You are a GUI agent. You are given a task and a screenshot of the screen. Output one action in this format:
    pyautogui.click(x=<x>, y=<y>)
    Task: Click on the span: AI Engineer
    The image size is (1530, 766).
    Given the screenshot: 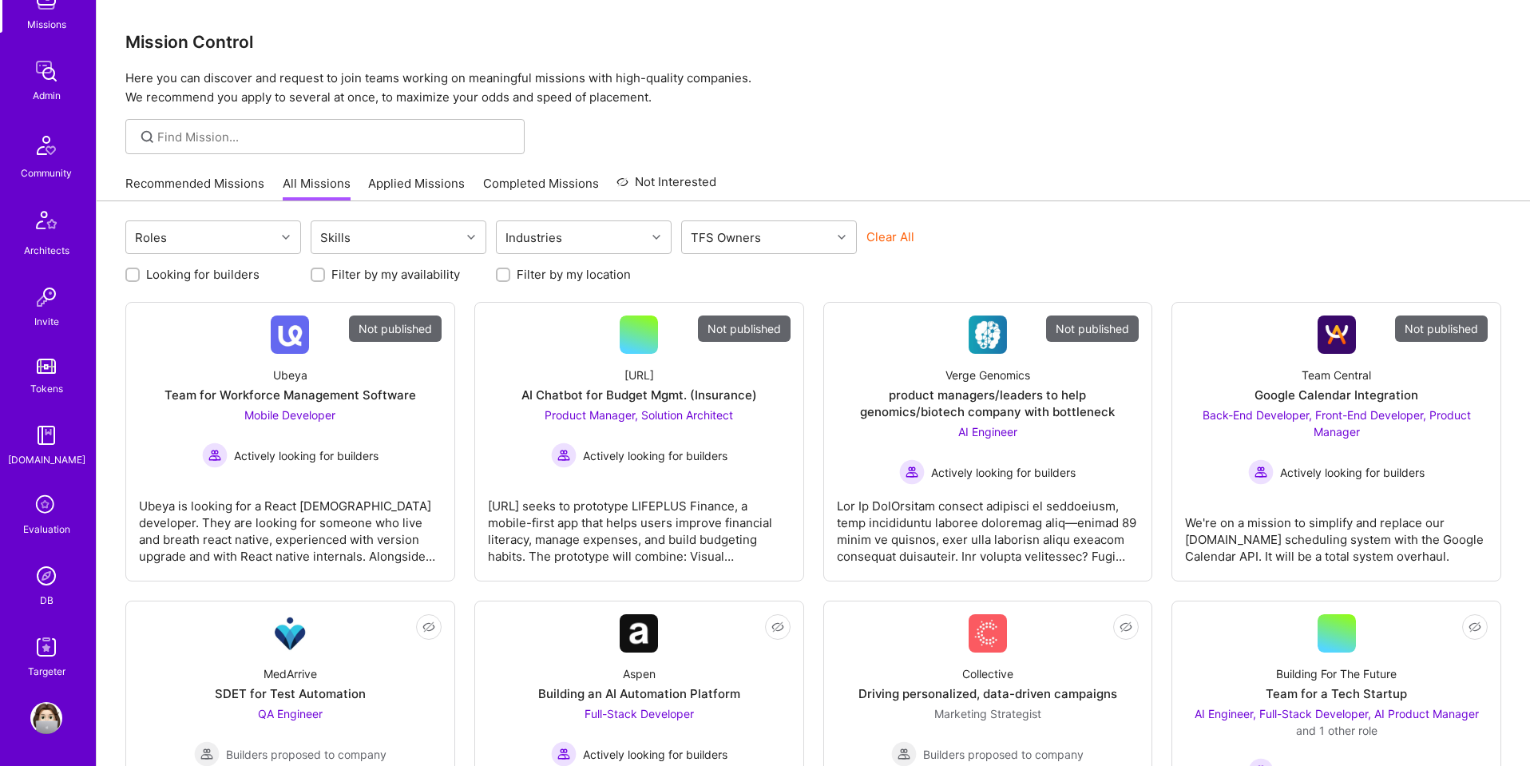 What is the action you would take?
    pyautogui.click(x=988, y=431)
    